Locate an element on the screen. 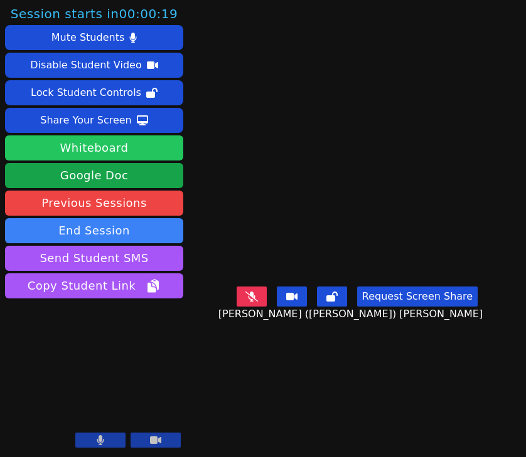 The width and height of the screenshot is (526, 457). button: Disable Student Video is located at coordinates (94, 65).